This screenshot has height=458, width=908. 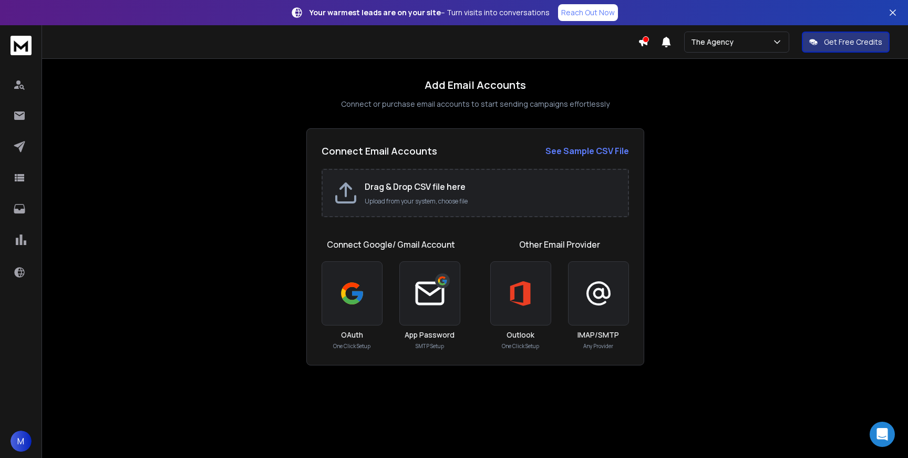 I want to click on p: The Agency, so click(x=714, y=42).